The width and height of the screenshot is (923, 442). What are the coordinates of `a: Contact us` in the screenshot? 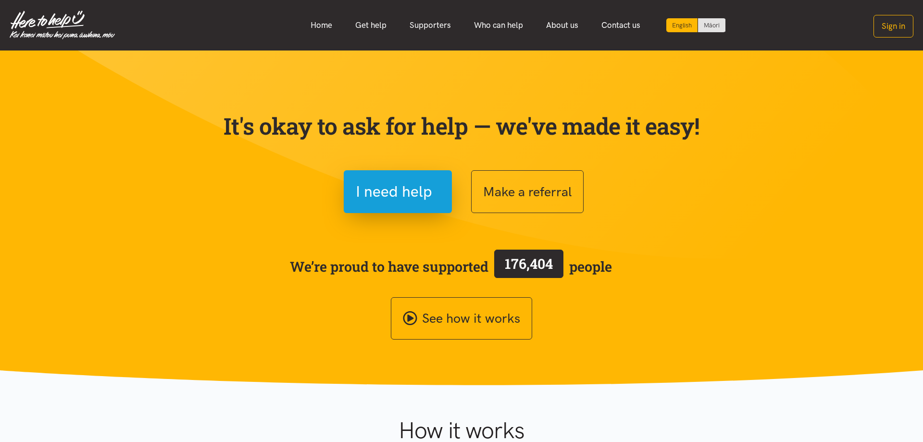 It's located at (620, 25).